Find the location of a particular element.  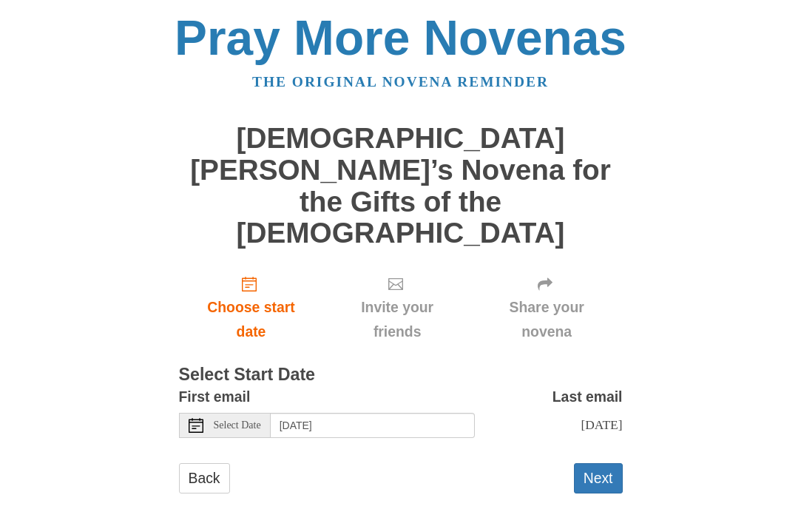

button: Next is located at coordinates (598, 478).